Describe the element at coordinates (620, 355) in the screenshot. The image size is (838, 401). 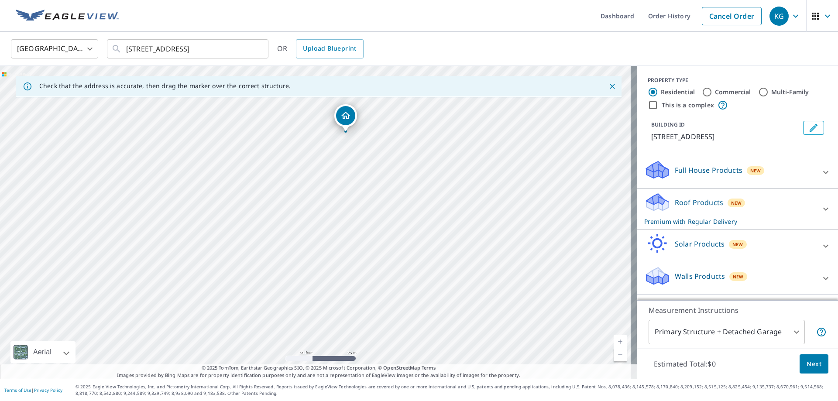
I see `a: Current Level 19, Zoom Out` at that location.